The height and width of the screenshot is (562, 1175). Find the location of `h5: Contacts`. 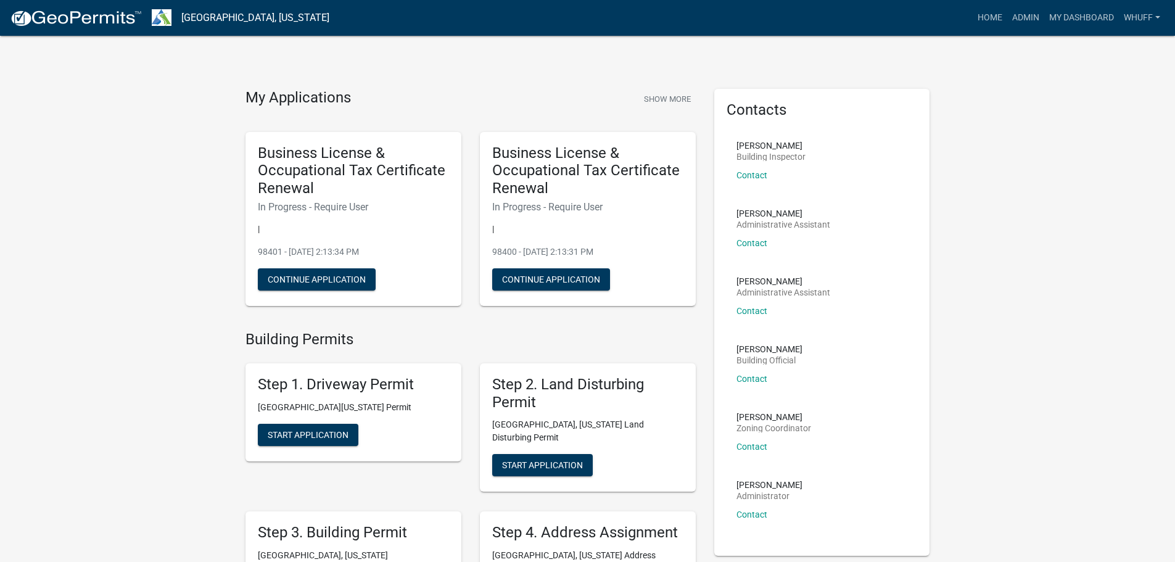

h5: Contacts is located at coordinates (822, 110).